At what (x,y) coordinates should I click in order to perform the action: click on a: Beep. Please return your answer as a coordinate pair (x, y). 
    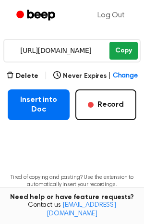
    Looking at the image, I should click on (37, 15).